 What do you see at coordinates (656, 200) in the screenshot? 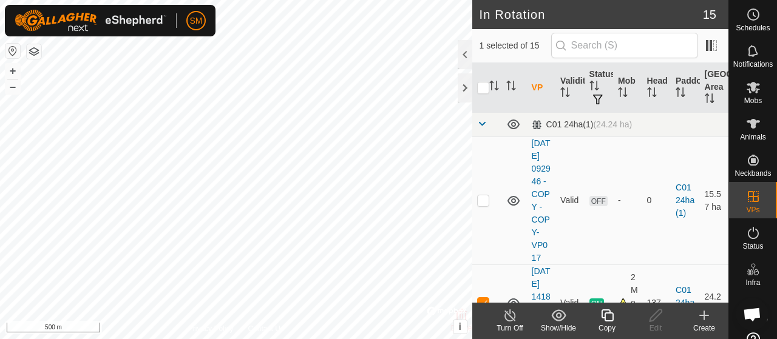
I see `td: 0` at bounding box center [656, 200].